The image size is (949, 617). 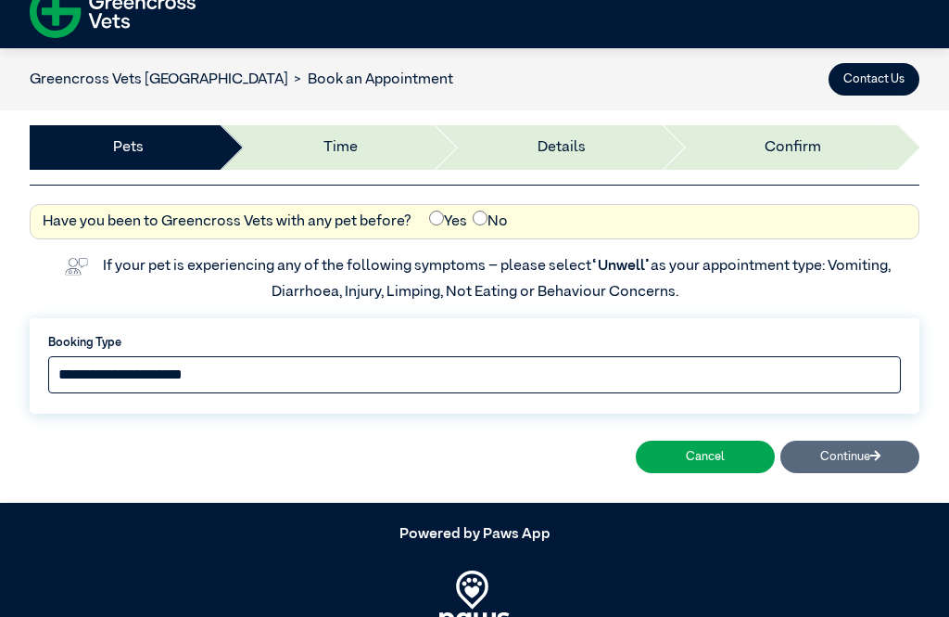 What do you see at coordinates (874, 79) in the screenshot?
I see `button: Contact Us` at bounding box center [874, 79].